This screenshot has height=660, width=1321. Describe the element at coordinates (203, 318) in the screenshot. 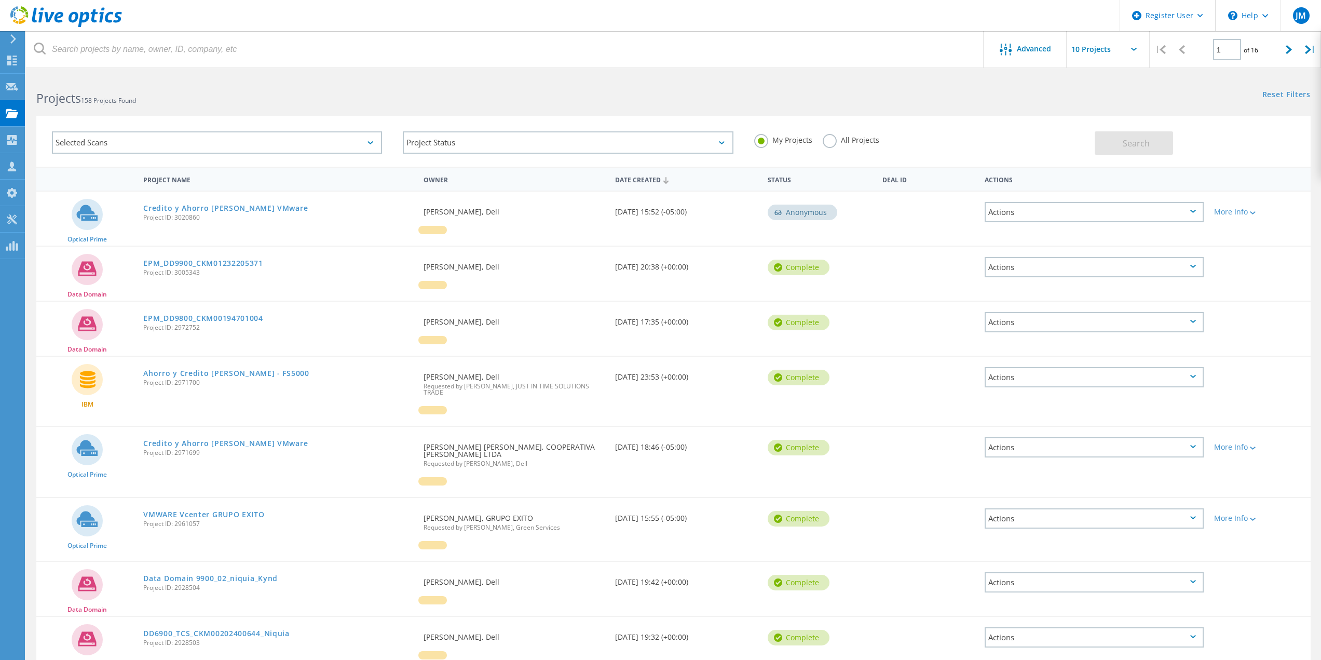

I see `a: EPM_DD9800_CKM00194701004` at that location.